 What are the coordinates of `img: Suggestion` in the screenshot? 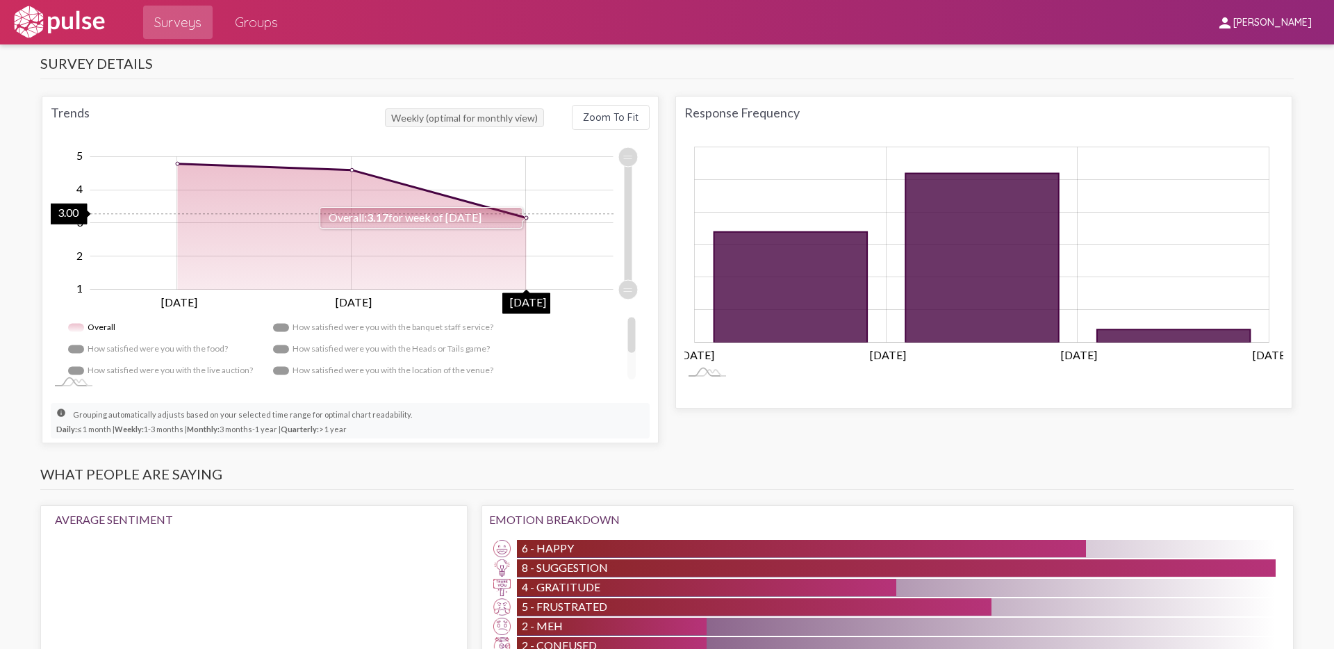 It's located at (501, 567).